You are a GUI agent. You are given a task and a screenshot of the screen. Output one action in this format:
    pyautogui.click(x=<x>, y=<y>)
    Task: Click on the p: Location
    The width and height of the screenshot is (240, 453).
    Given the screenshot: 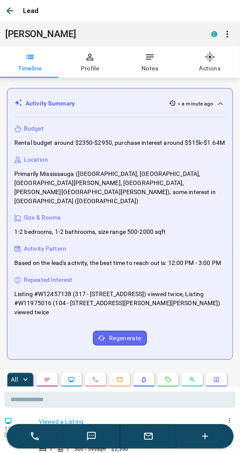 What is the action you would take?
    pyautogui.click(x=36, y=160)
    